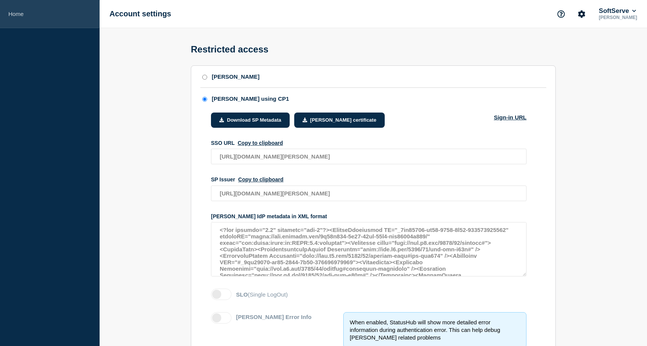 This screenshot has height=346, width=647. What do you see at coordinates (581, 14) in the screenshot?
I see `button: Account settings` at bounding box center [581, 14].